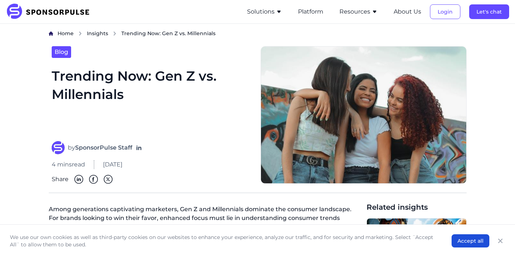 The width and height of the screenshot is (515, 257). What do you see at coordinates (66, 33) in the screenshot?
I see `a: Home` at bounding box center [66, 33].